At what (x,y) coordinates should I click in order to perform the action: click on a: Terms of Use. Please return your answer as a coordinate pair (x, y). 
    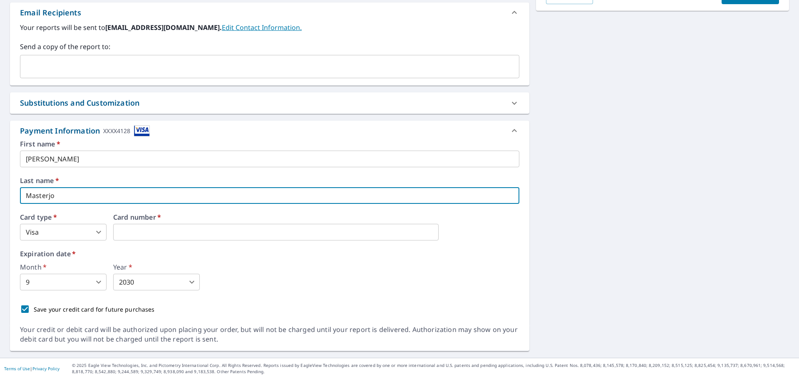
    Looking at the image, I should click on (17, 368).